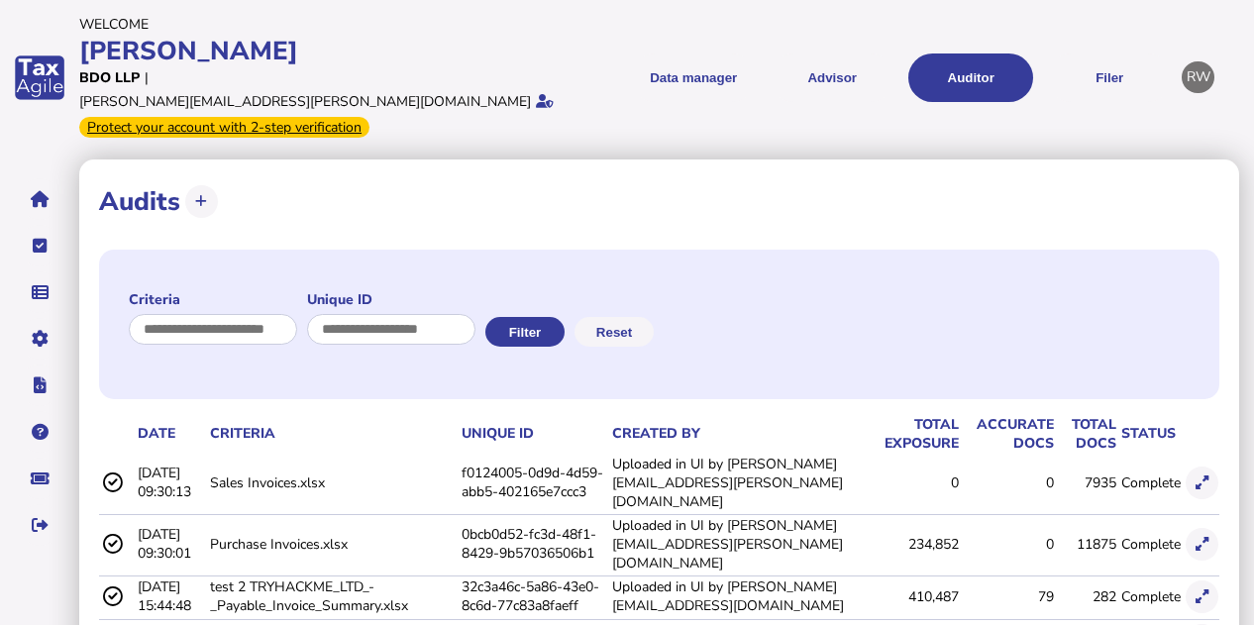 This screenshot has height=625, width=1254. What do you see at coordinates (693, 77) in the screenshot?
I see `button: Shows a dropdown of Data manager options` at bounding box center [693, 77].